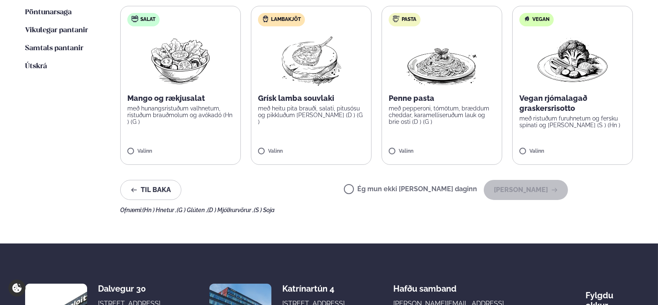  Describe the element at coordinates (266, 19) in the screenshot. I see `img: Lamb.svg` at that location.